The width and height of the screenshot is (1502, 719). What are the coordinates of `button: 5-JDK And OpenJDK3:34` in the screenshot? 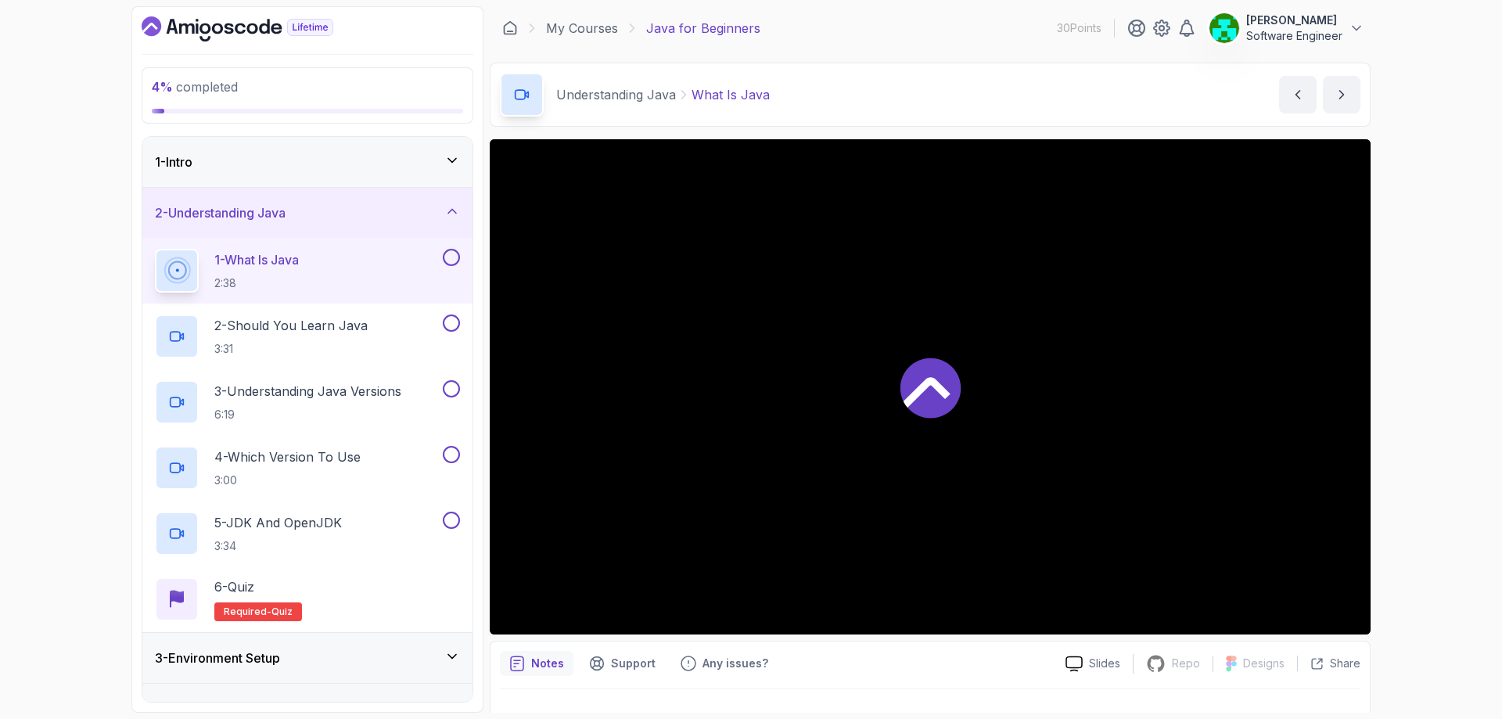 It's located at (307, 533).